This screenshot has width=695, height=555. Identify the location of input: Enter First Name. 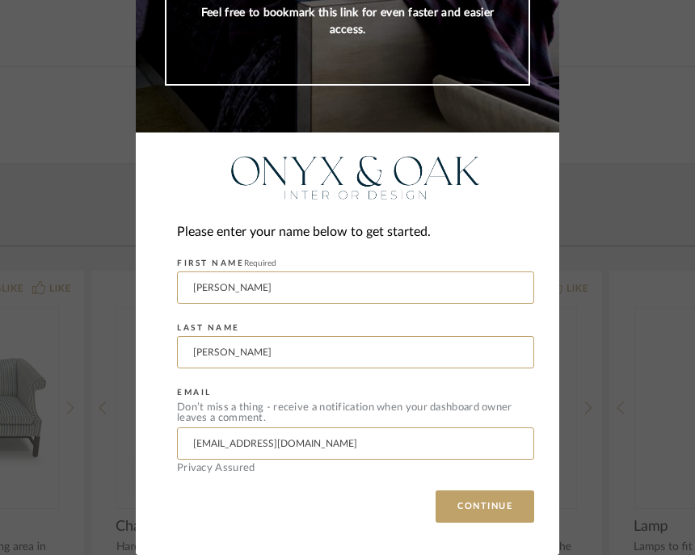
(355, 288).